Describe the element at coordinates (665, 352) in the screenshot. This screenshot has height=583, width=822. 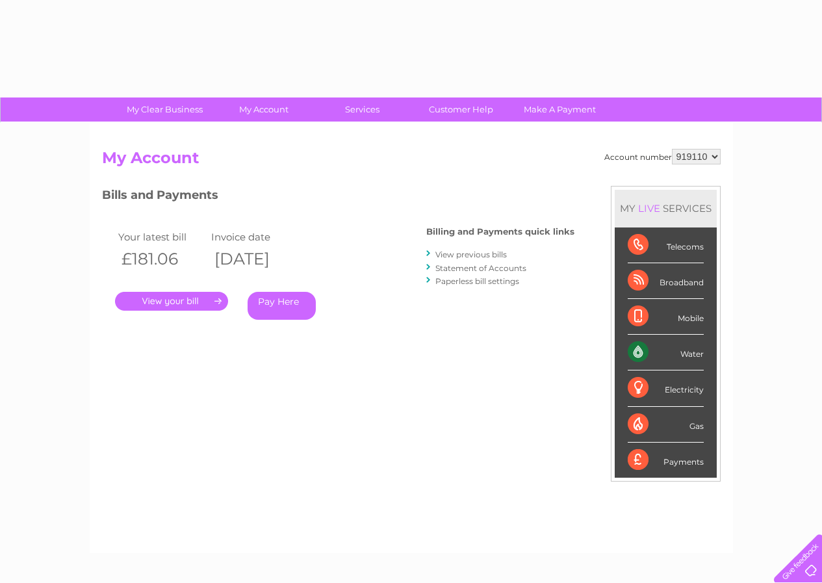
I see `div: Water` at that location.